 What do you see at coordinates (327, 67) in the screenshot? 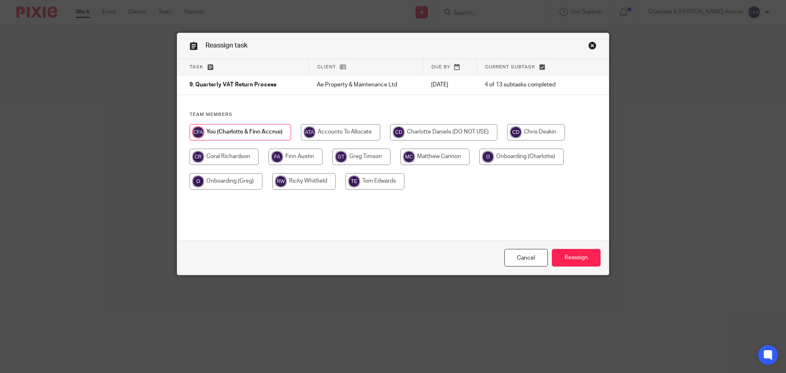
I see `span: Client` at bounding box center [327, 67].